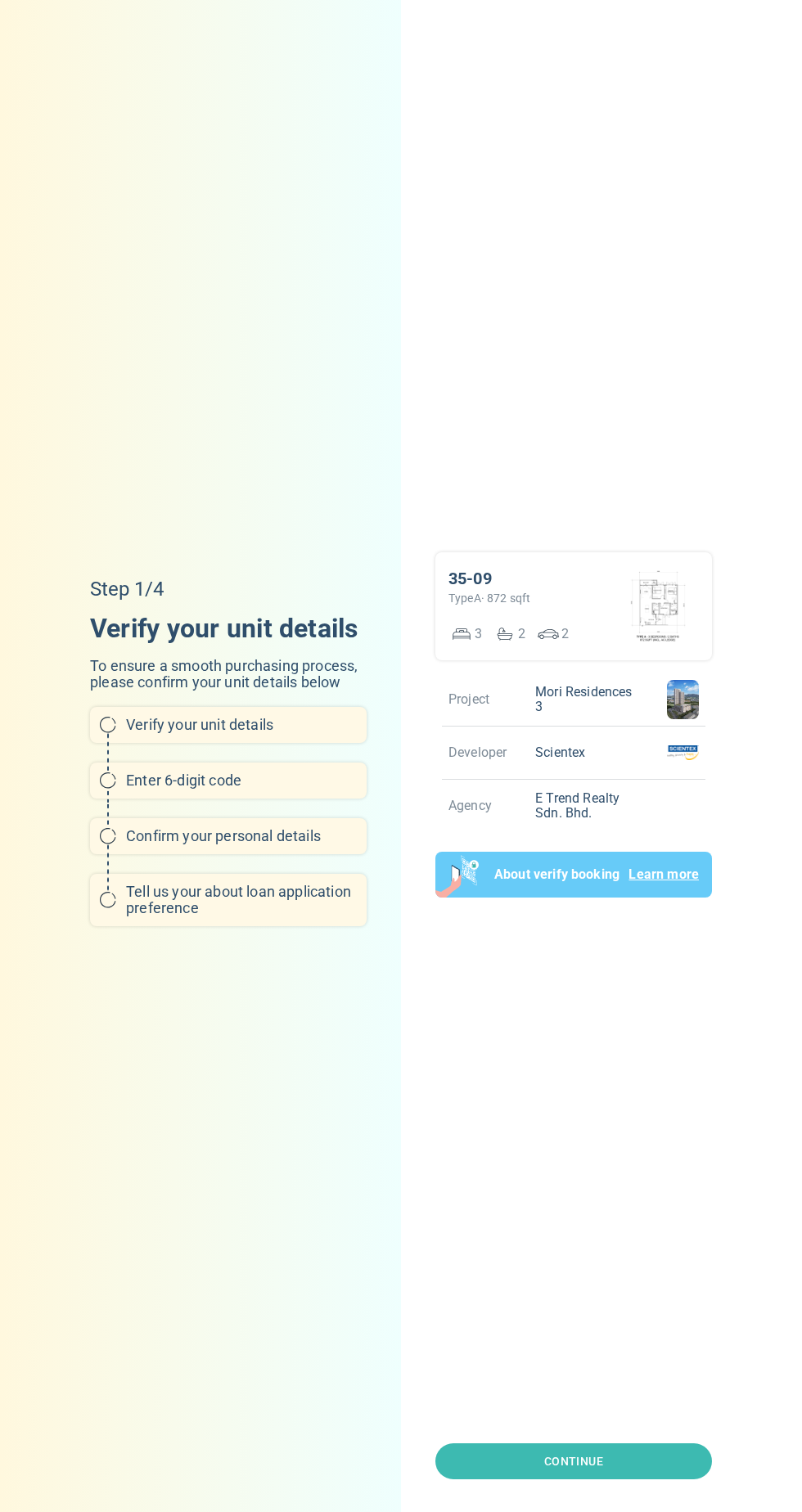  Describe the element at coordinates (477, 753) in the screenshot. I see `p: Developer` at that location.